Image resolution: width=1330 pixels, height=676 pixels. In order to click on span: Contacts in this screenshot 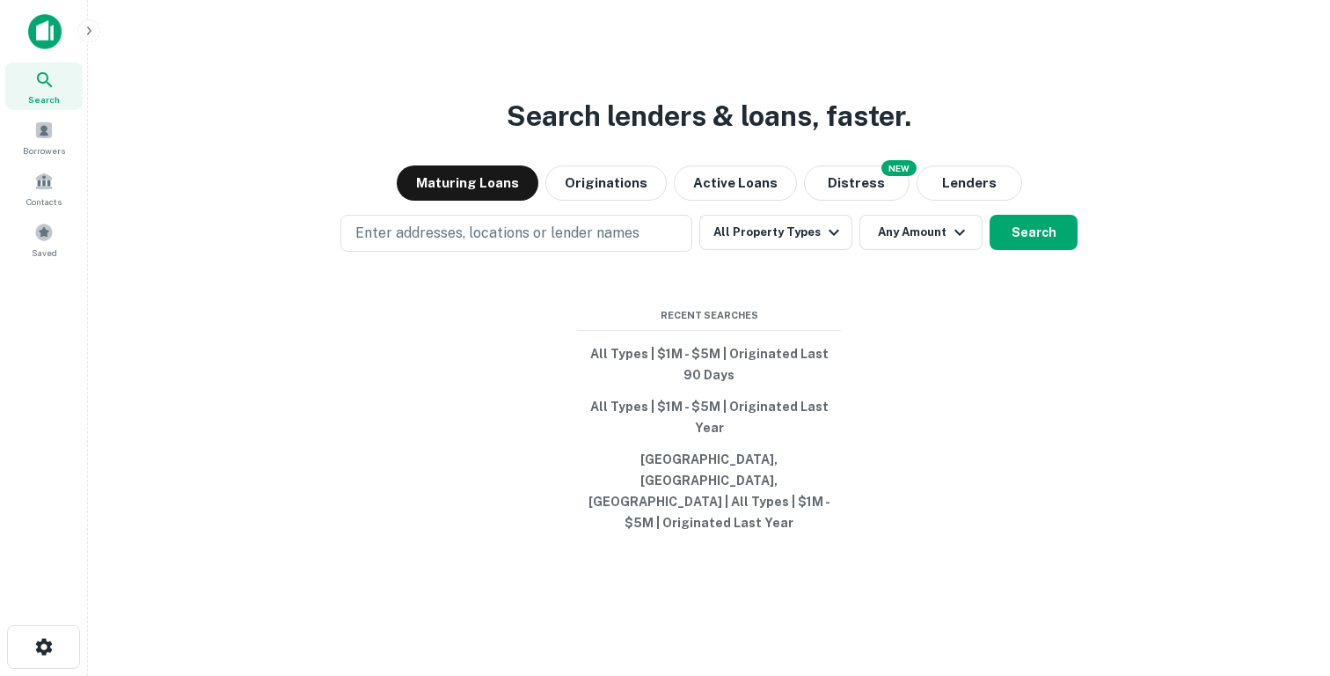, I will do `click(44, 201)`.